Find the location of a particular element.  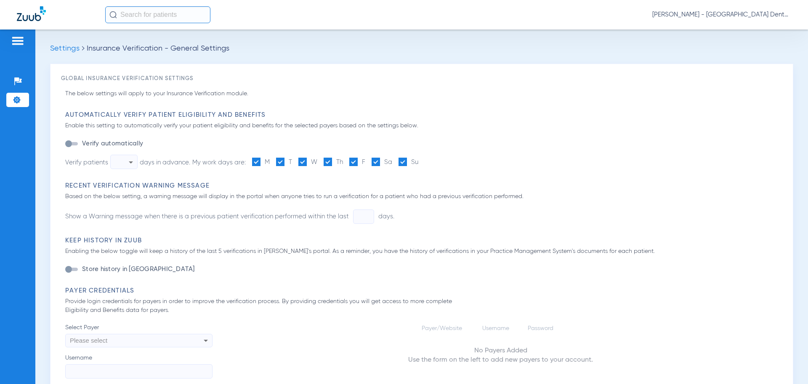

td: Payer/Website is located at coordinates (445, 328).